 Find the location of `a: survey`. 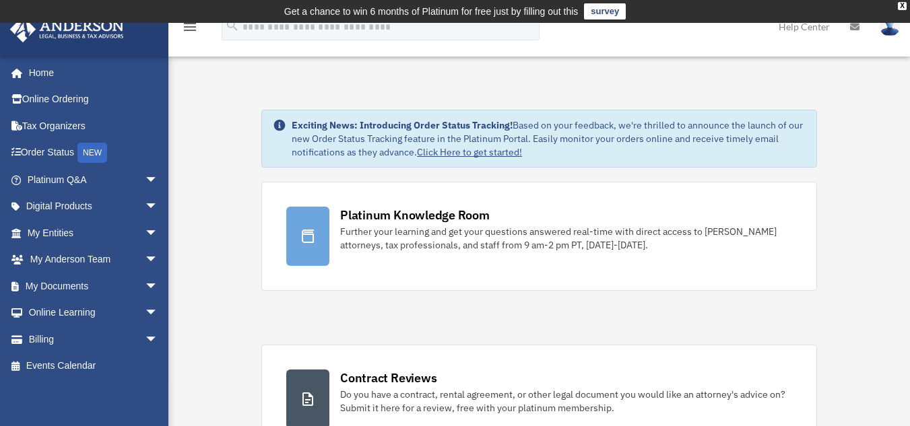

a: survey is located at coordinates (605, 11).